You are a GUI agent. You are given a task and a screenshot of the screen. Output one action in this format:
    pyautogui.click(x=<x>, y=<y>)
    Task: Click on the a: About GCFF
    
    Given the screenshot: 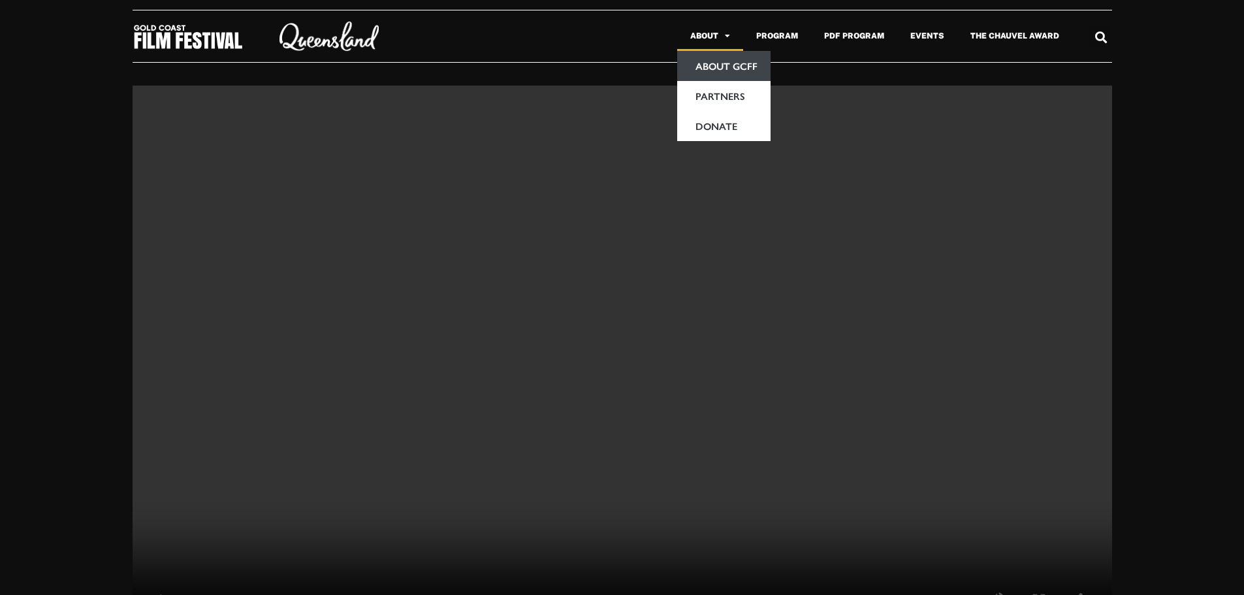 What is the action you would take?
    pyautogui.click(x=724, y=66)
    